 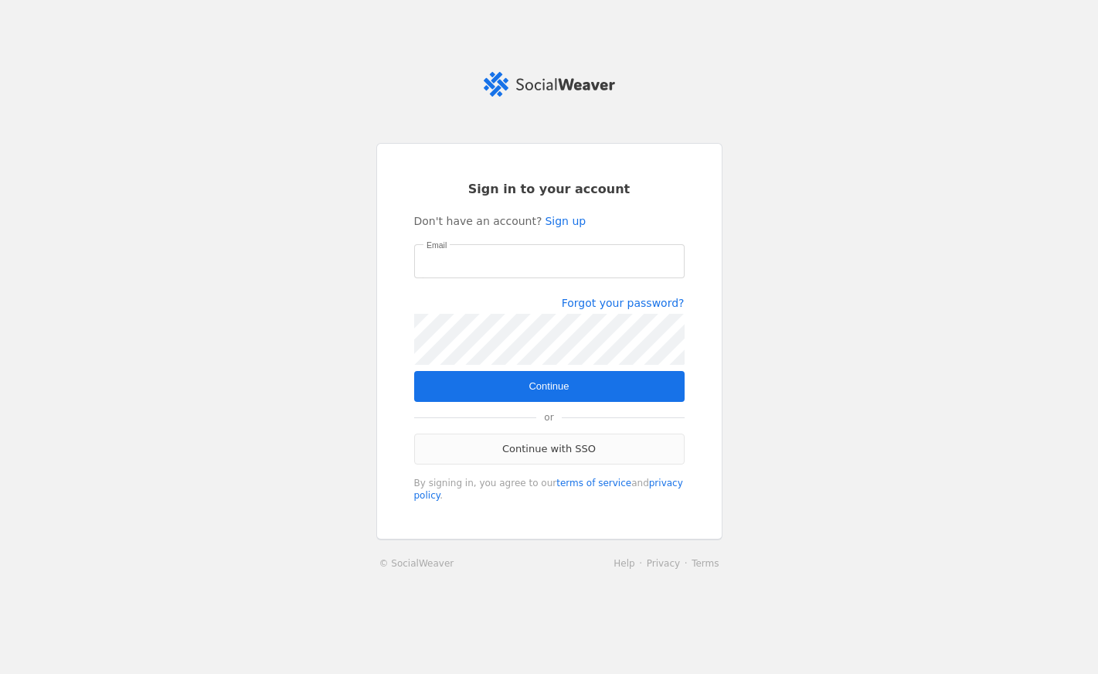 I want to click on a: privacy policy, so click(x=548, y=489).